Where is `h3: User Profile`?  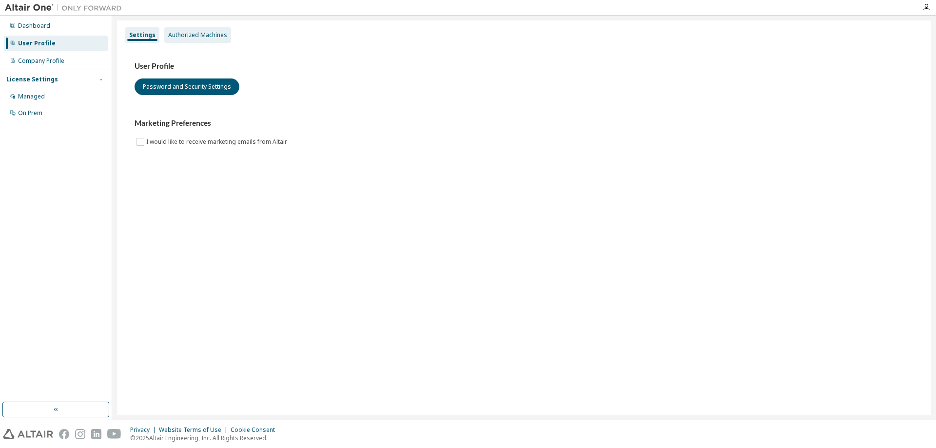
h3: User Profile is located at coordinates (524, 66).